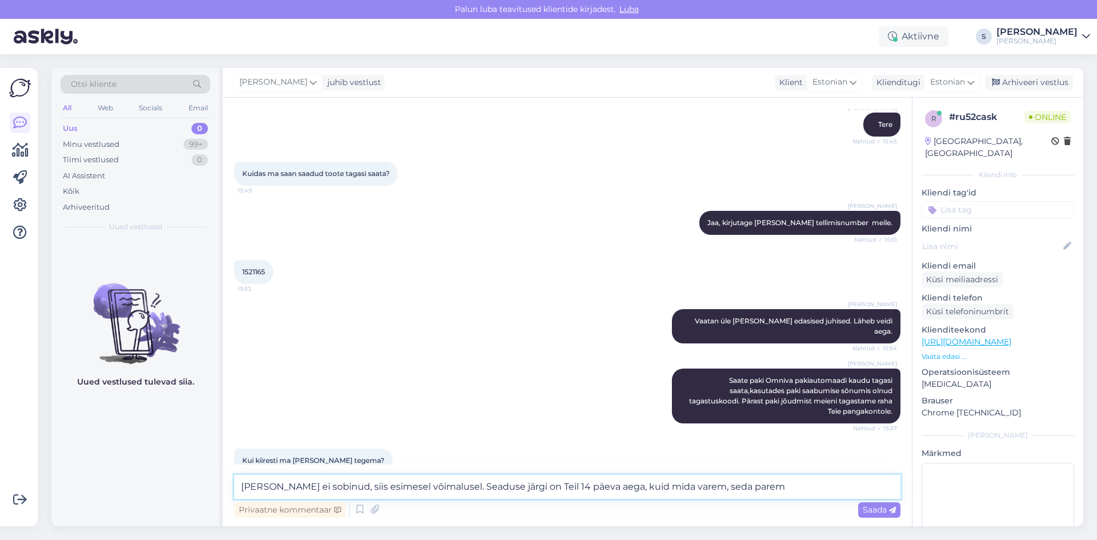 This screenshot has height=540, width=1097. Describe the element at coordinates (1047, 117) in the screenshot. I see `span: Online` at that location.